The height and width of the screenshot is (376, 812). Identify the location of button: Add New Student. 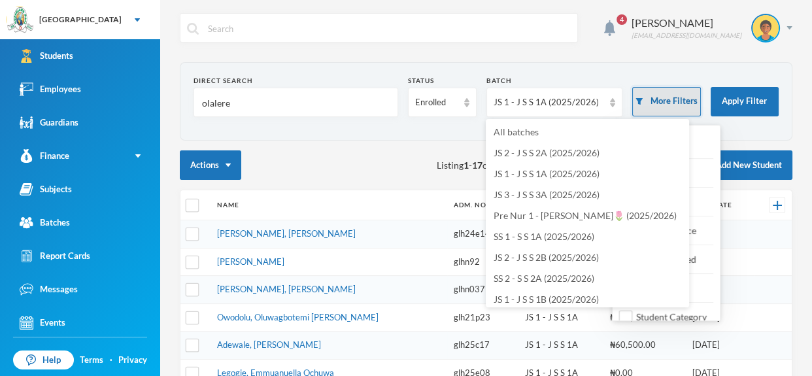
(741, 165).